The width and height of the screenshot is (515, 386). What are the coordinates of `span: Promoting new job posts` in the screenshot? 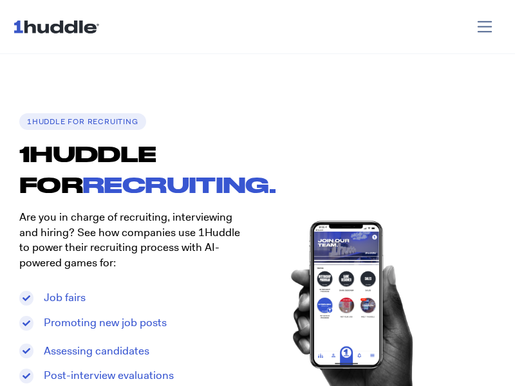 It's located at (104, 323).